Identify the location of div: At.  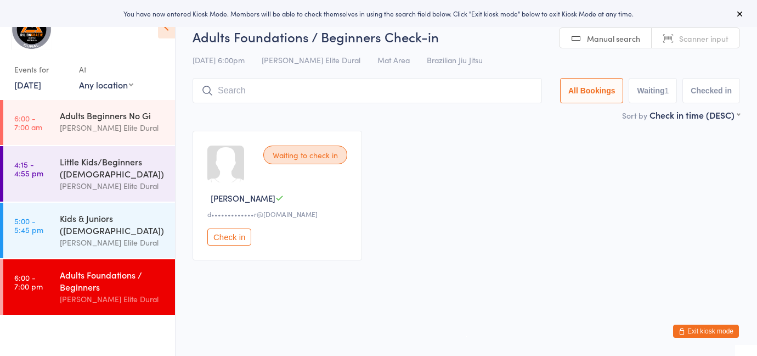
(106, 69).